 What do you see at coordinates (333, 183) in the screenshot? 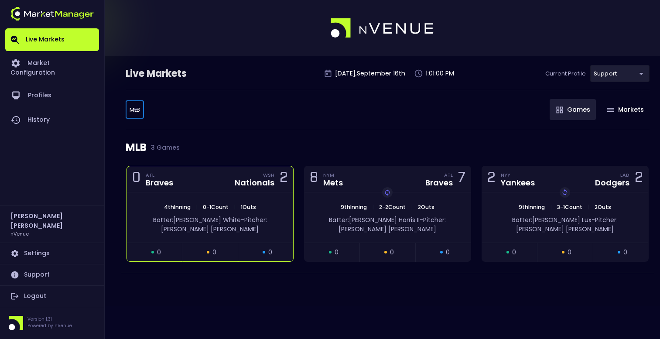
I see `div: Mets` at bounding box center [333, 183].